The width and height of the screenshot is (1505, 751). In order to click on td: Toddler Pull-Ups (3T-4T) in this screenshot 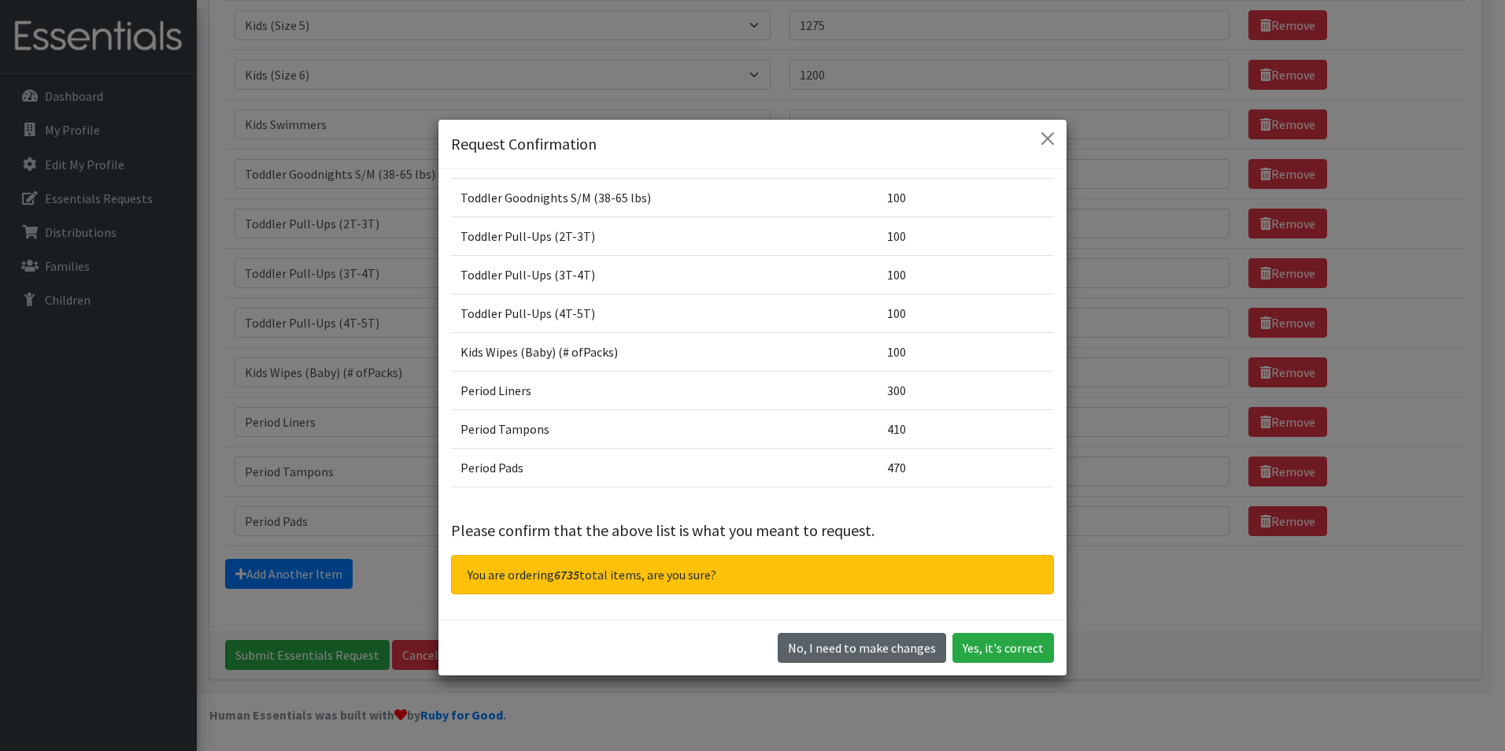, I will do `click(664, 274)`.